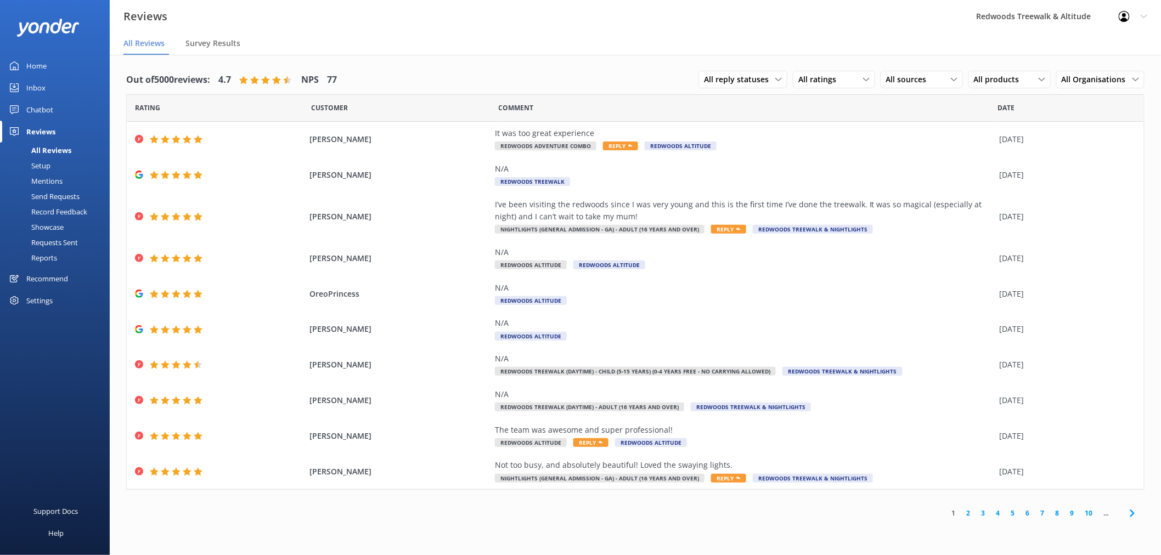 This screenshot has height=555, width=1161. Describe the element at coordinates (58, 258) in the screenshot. I see `a: Reports` at that location.